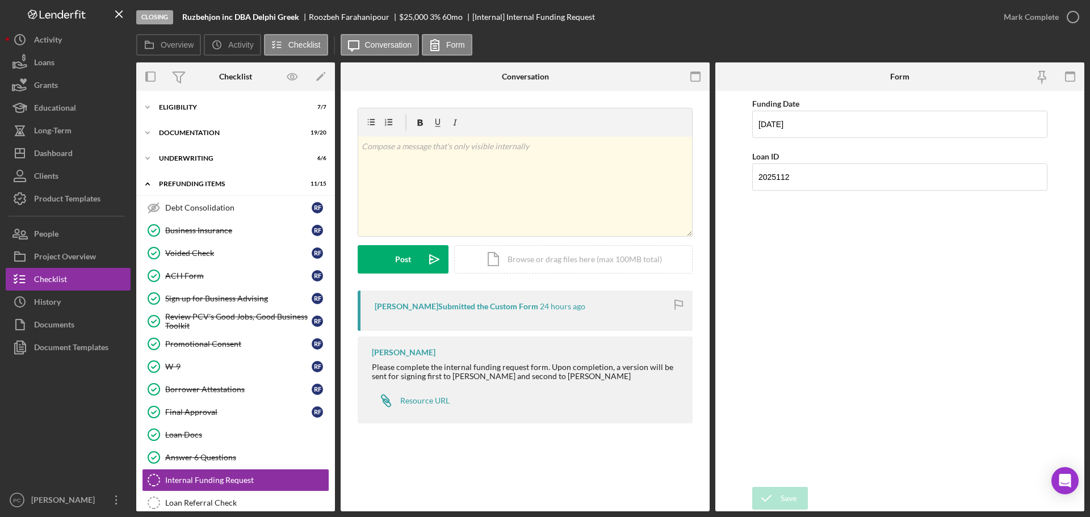 This screenshot has height=517, width=1090. Describe the element at coordinates (68, 108) in the screenshot. I see `a: Educational` at that location.